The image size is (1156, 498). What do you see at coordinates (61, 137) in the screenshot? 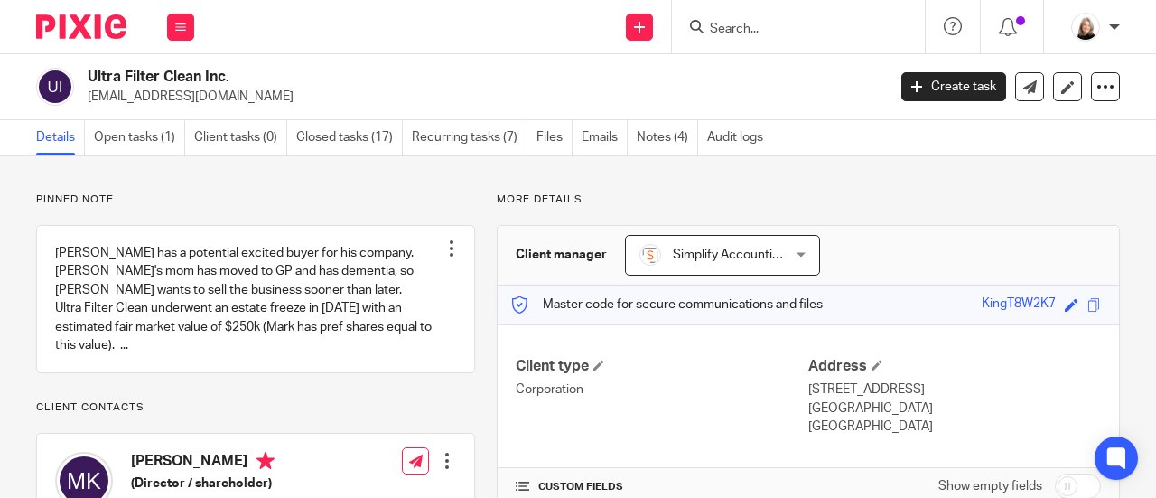
I see `a: Details` at bounding box center [61, 137].